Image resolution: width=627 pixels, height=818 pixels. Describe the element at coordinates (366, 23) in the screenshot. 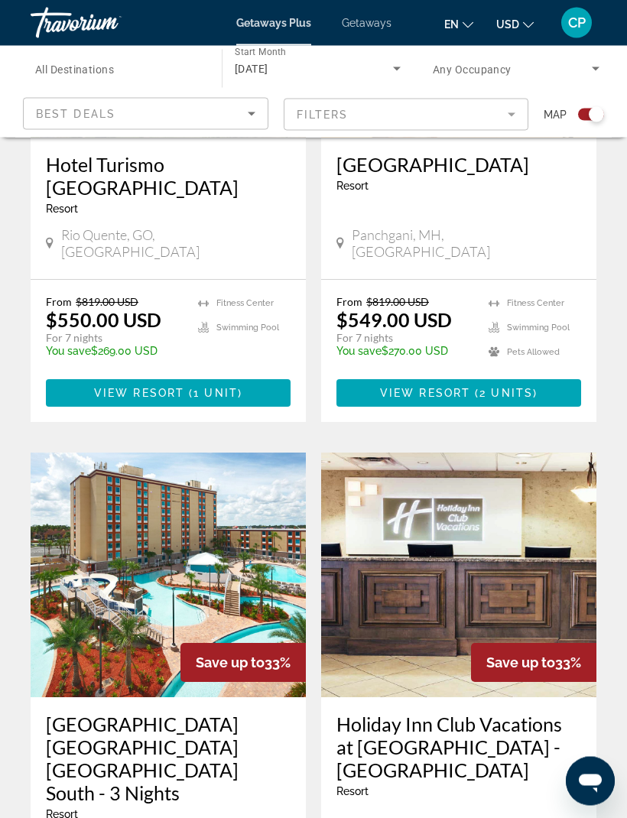

I see `span: Getaways` at that location.